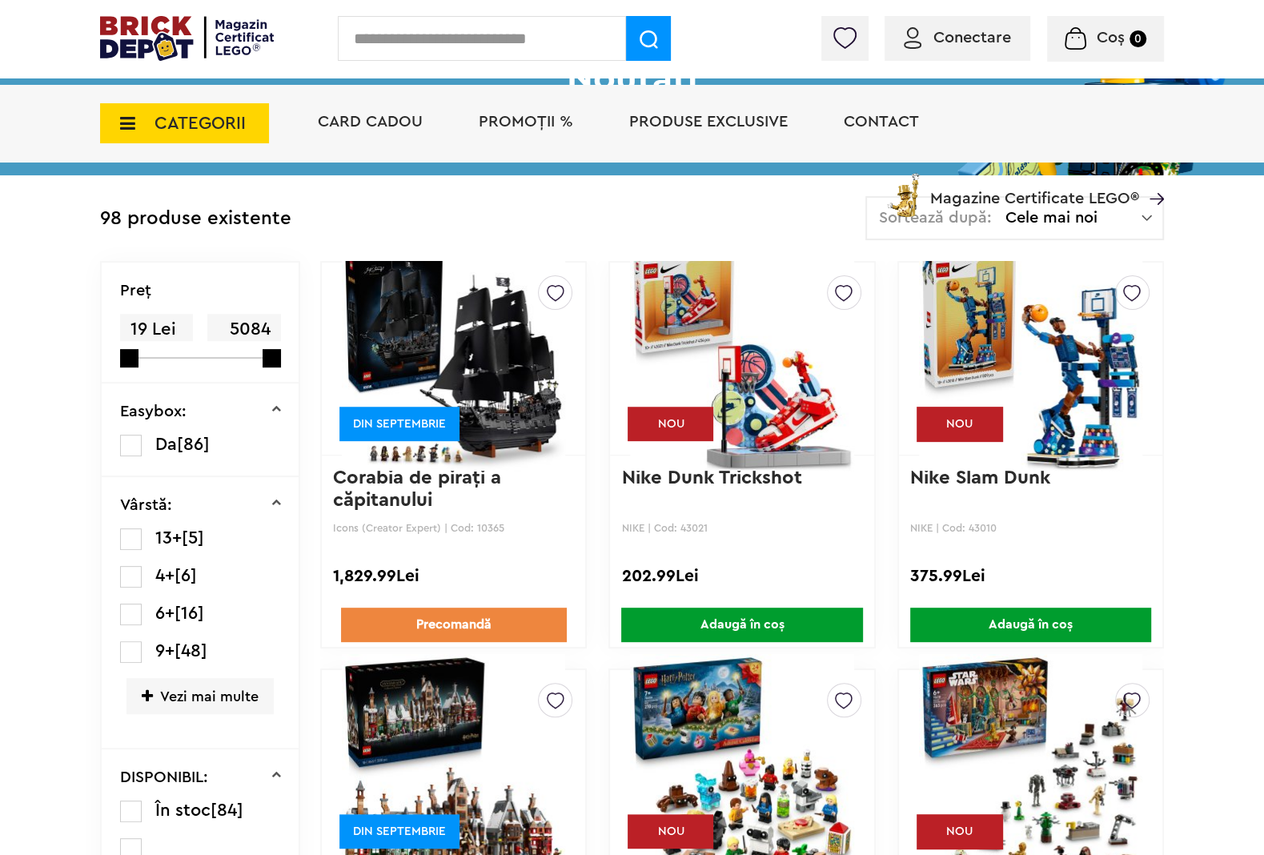 The height and width of the screenshot is (855, 1264). What do you see at coordinates (957, 38) in the screenshot?
I see `a: Conectare` at bounding box center [957, 38].